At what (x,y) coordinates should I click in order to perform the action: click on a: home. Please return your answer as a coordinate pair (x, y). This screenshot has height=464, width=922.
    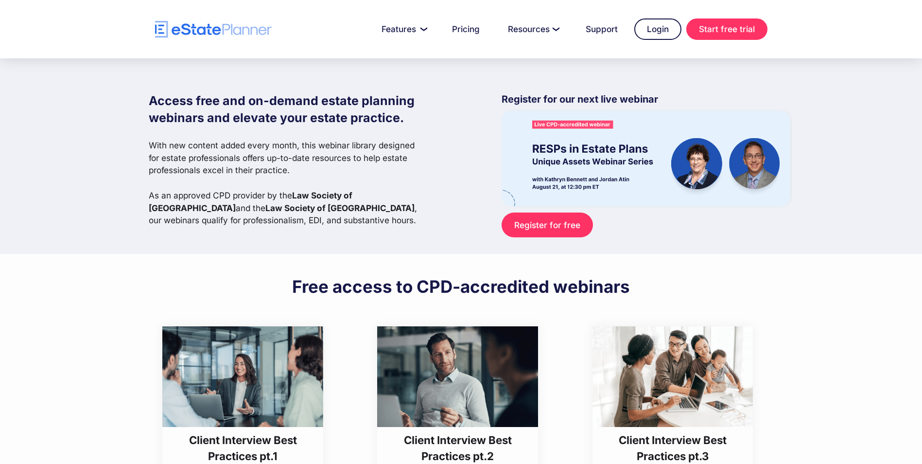
    Looking at the image, I should click on (213, 29).